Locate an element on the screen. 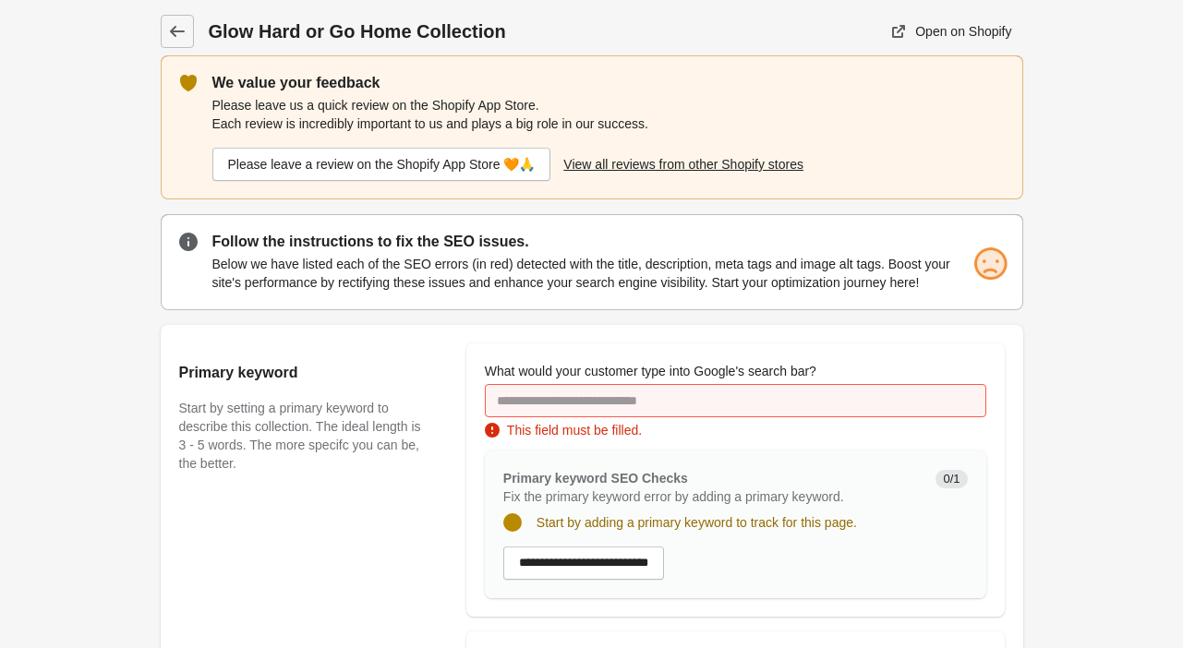  span: Start by adding a primary keyword to track for this page. is located at coordinates (696, 523).